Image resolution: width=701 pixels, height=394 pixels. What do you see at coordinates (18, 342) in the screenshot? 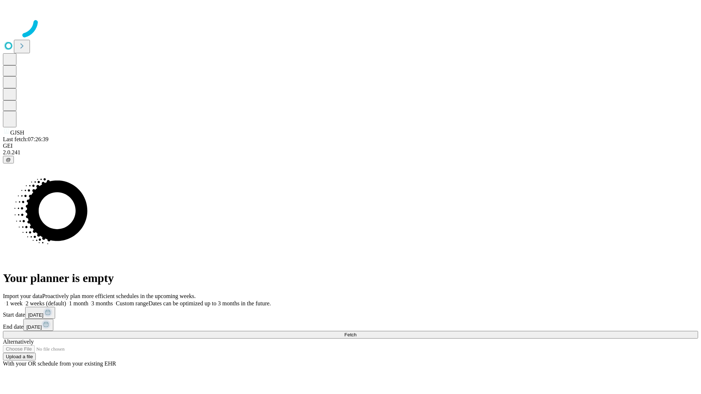
I see `span: Alternatively` at bounding box center [18, 342].